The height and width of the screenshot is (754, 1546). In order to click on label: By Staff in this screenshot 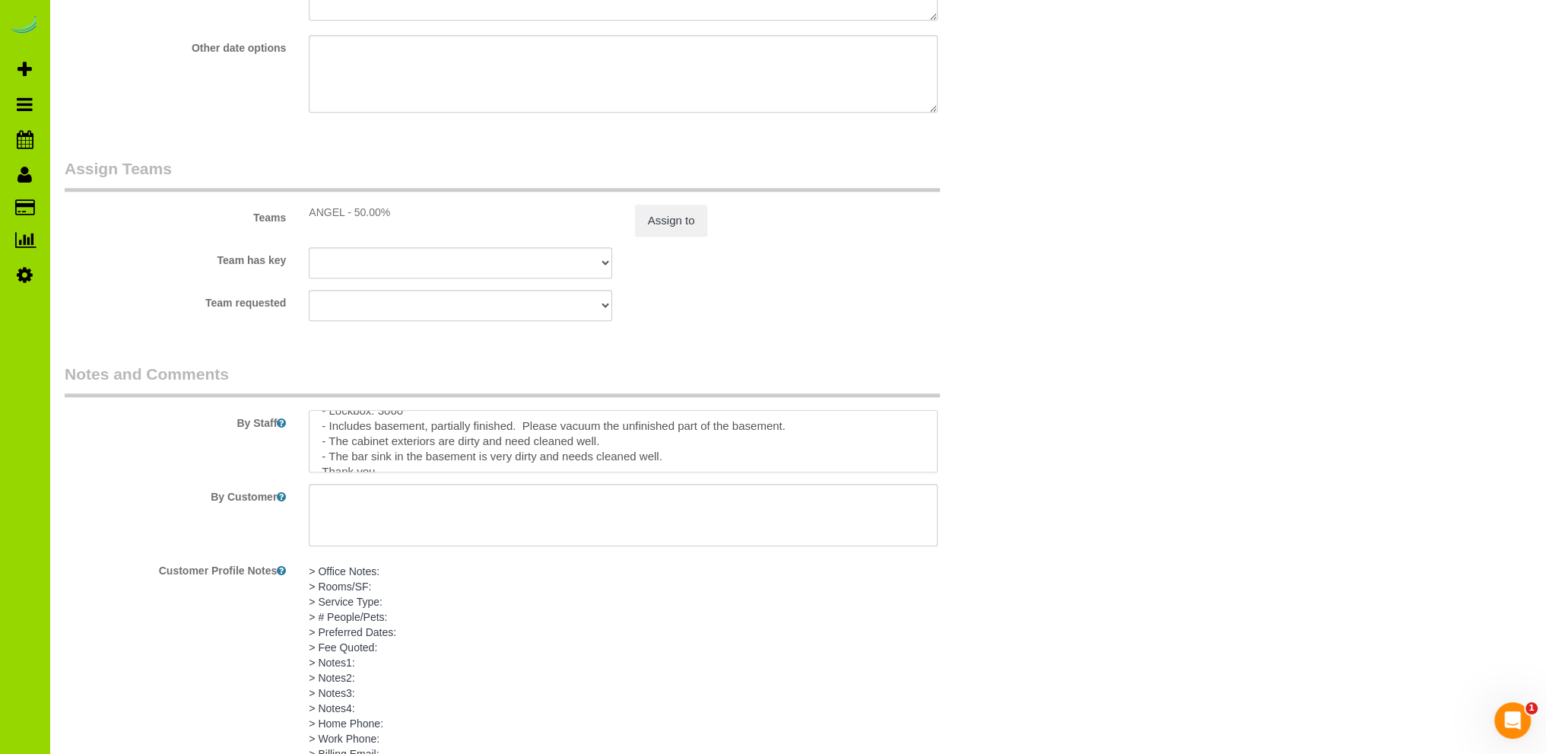, I will do `click(175, 420)`.